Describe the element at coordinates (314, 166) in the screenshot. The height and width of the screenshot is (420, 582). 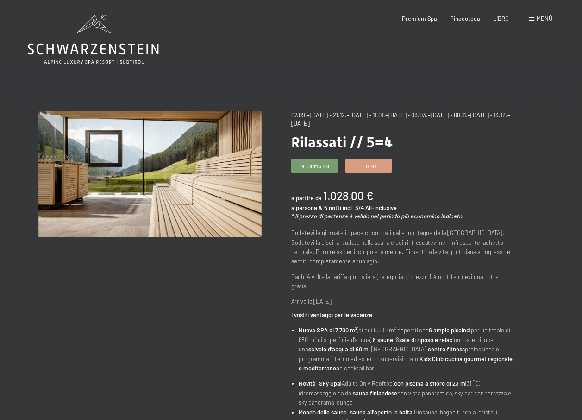
I see `span: Informarsi` at that location.